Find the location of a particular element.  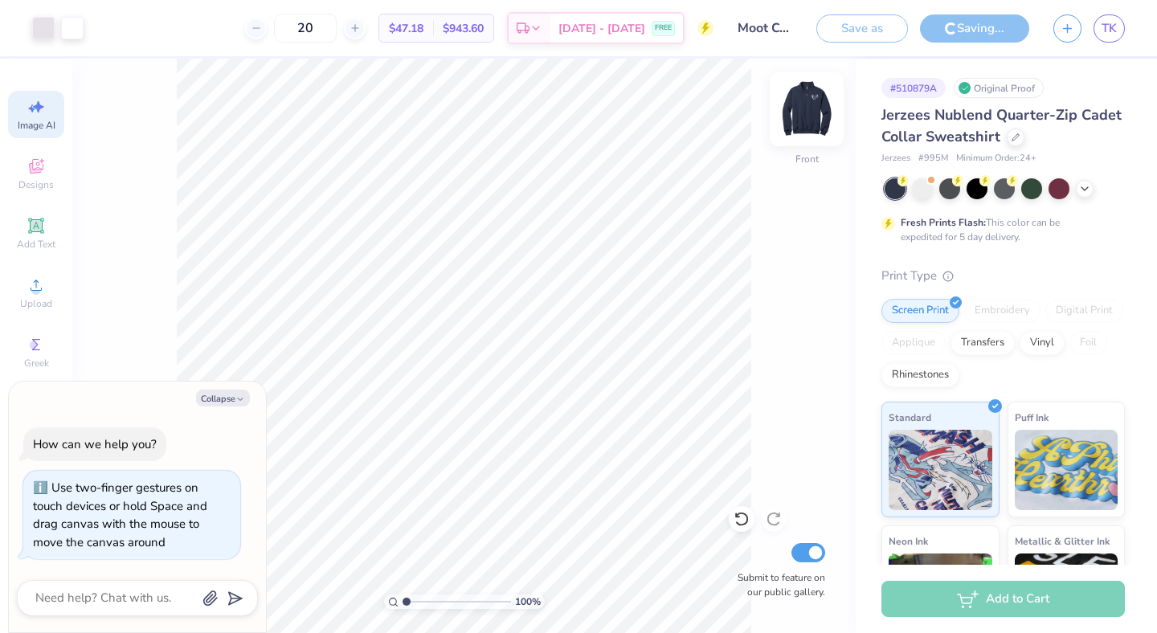

div: Use two-finger gestures on touch devices or hold Space and drag canvas with the mouse to move the... is located at coordinates (120, 515).